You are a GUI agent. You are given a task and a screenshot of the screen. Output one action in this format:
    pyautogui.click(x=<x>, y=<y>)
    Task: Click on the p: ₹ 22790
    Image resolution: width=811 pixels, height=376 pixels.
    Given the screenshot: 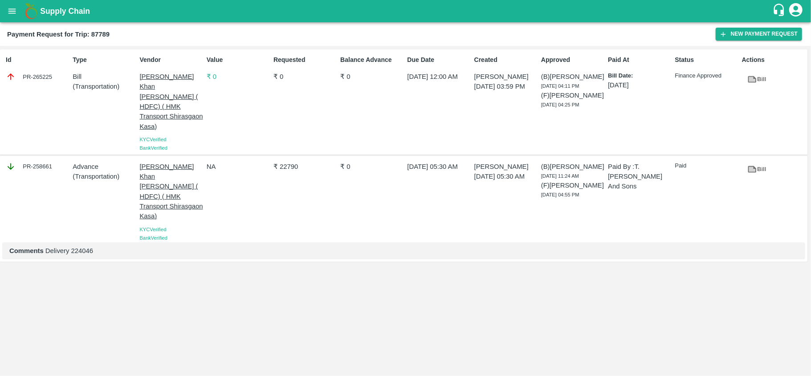 What is the action you would take?
    pyautogui.click(x=305, y=166)
    